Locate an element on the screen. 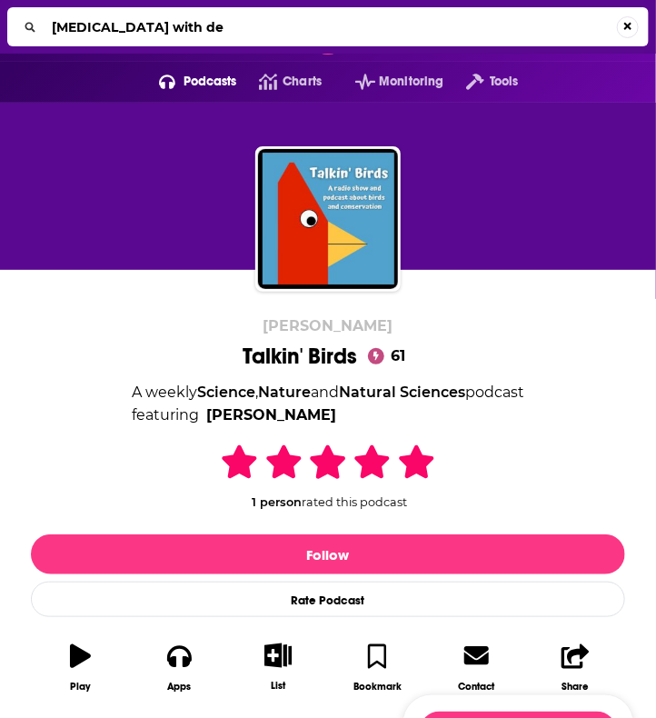 The image size is (656, 718). div: Share is located at coordinates (576, 686).